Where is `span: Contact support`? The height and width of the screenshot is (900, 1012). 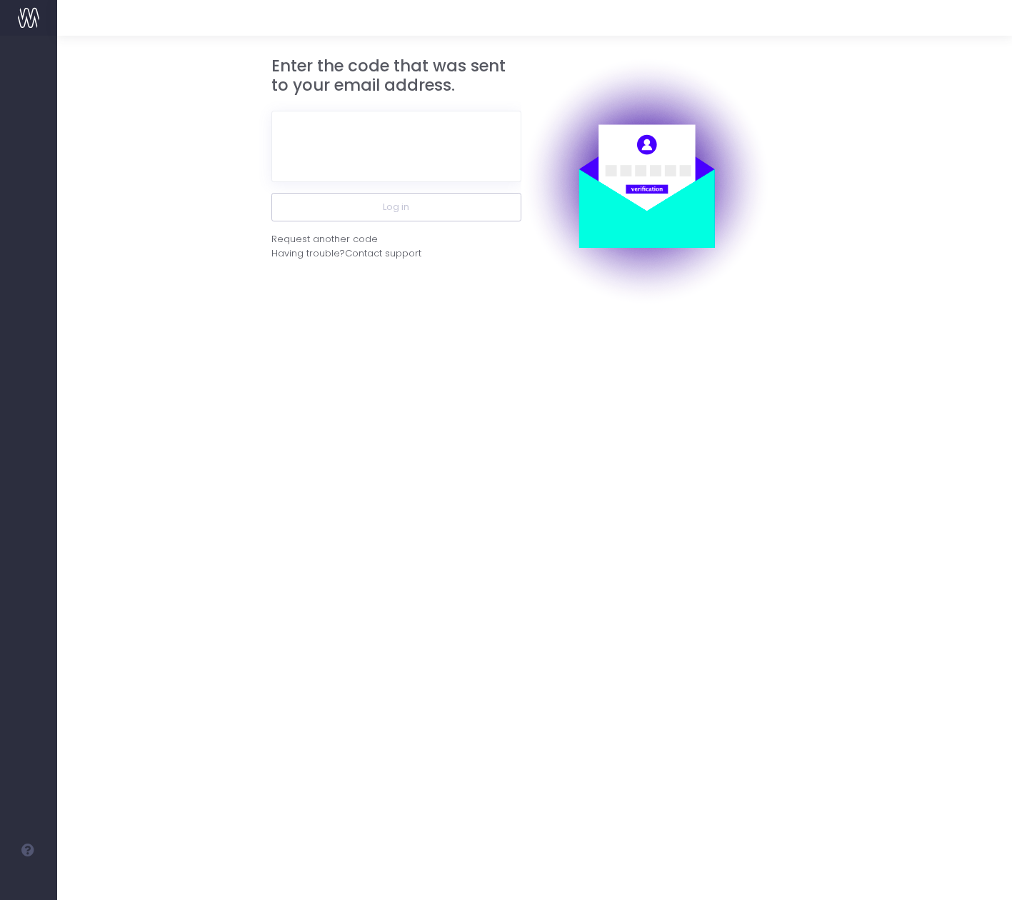 span: Contact support is located at coordinates (383, 253).